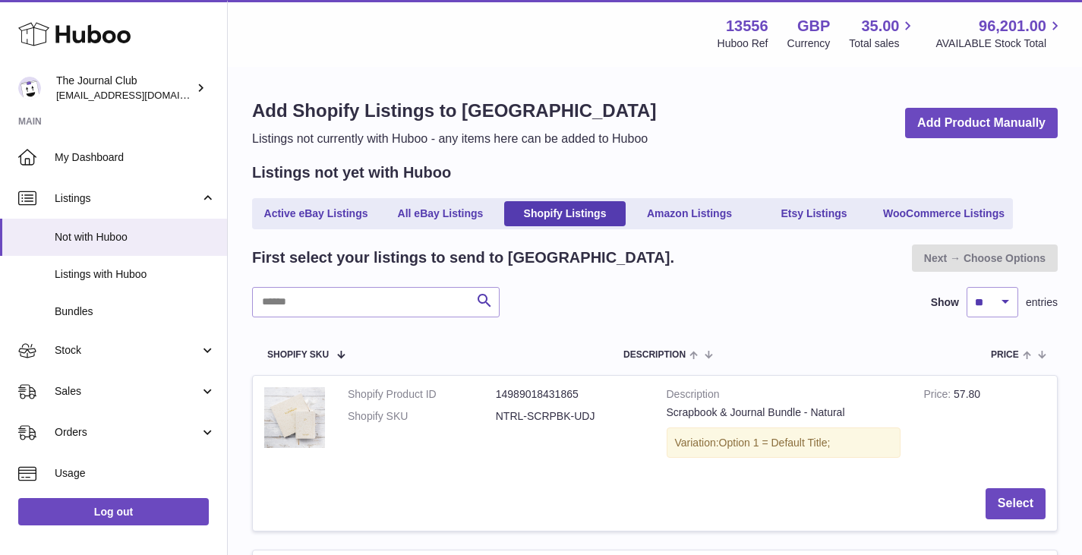 This screenshot has height=555, width=1082. What do you see at coordinates (295, 418) in the screenshot?
I see `img: image-40_5a111b93-ed83-4ab2-9cae-406ded40dbf2.jpg` at bounding box center [295, 418].